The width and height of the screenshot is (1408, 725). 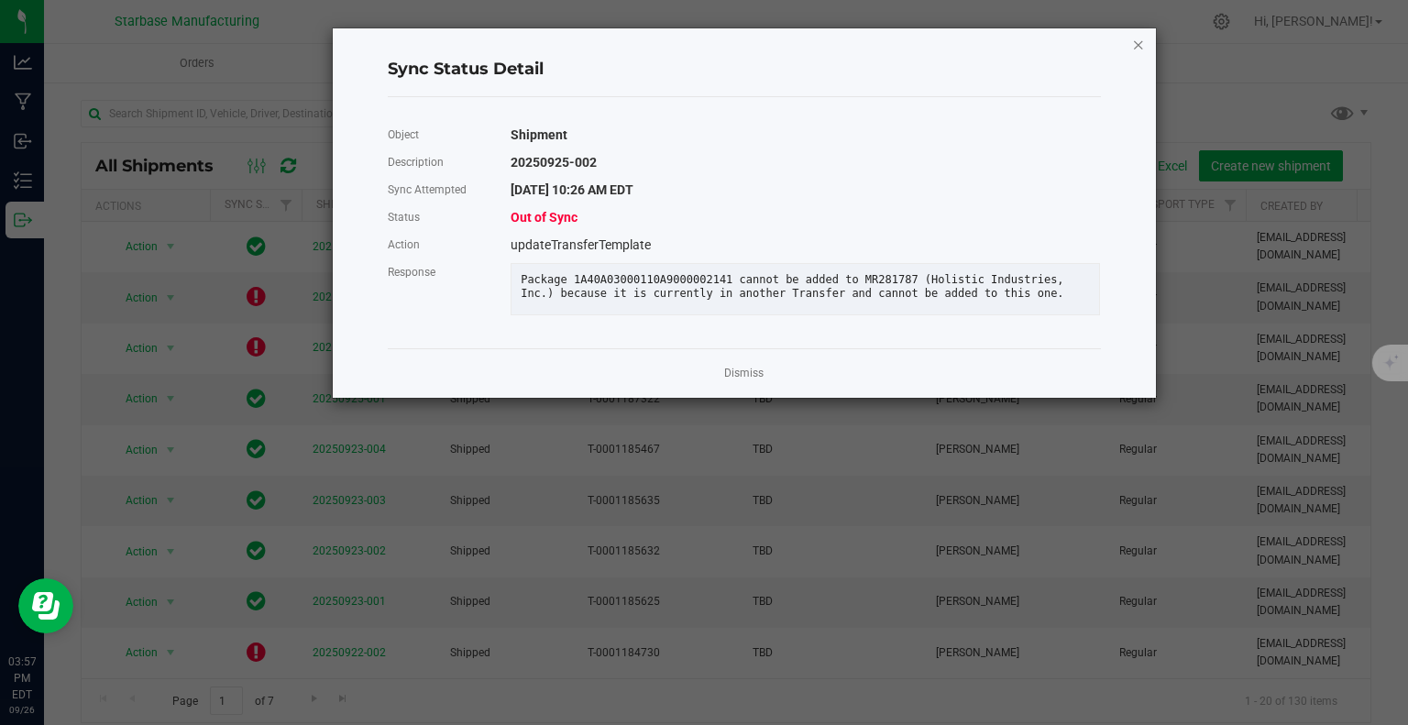 I want to click on div: Response, so click(x=435, y=272).